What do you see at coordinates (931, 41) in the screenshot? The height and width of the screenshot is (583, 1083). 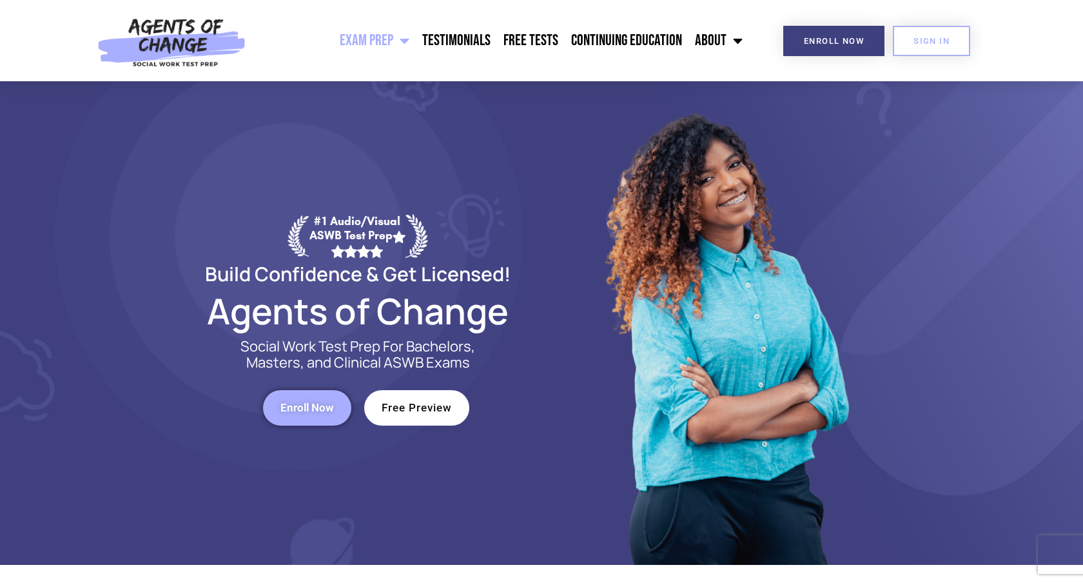 I see `a: SIGN IN` at bounding box center [931, 41].